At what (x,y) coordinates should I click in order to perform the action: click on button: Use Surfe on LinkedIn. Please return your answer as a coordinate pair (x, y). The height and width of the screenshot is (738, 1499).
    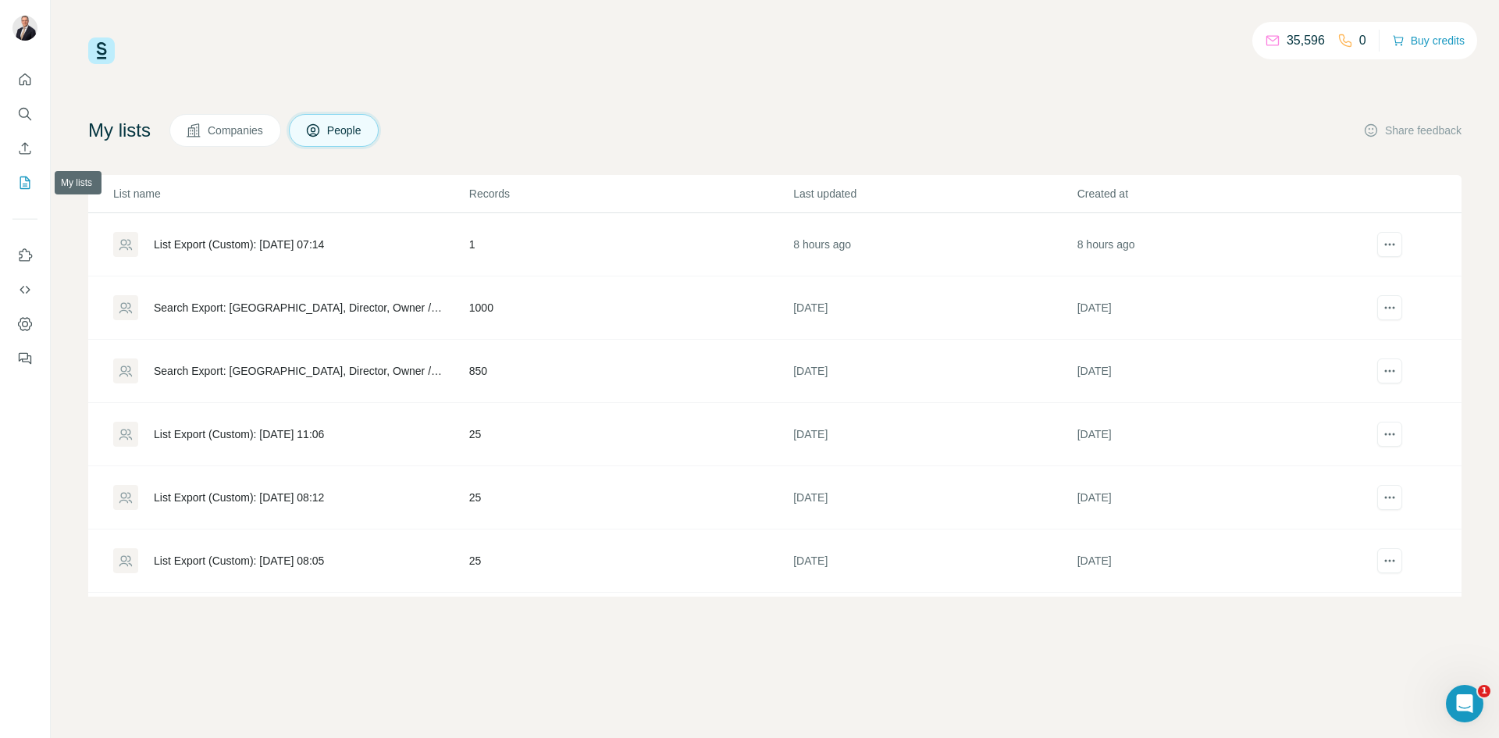
    Looking at the image, I should click on (25, 255).